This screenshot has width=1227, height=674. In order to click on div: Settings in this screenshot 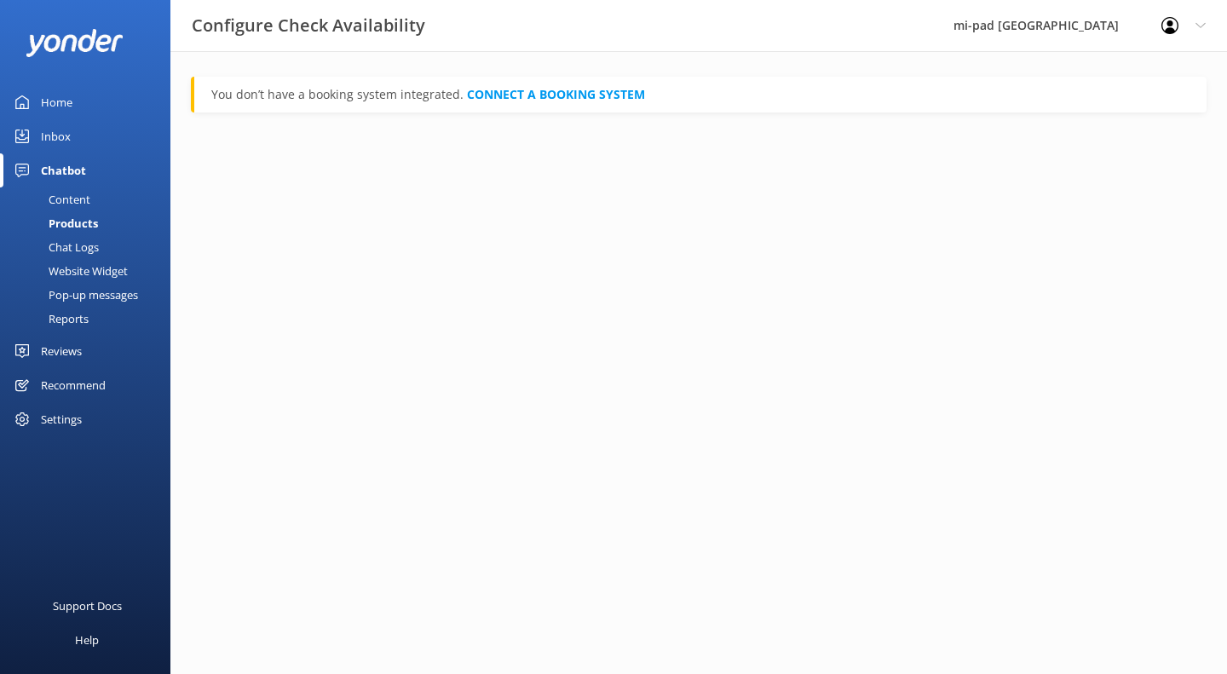, I will do `click(61, 419)`.